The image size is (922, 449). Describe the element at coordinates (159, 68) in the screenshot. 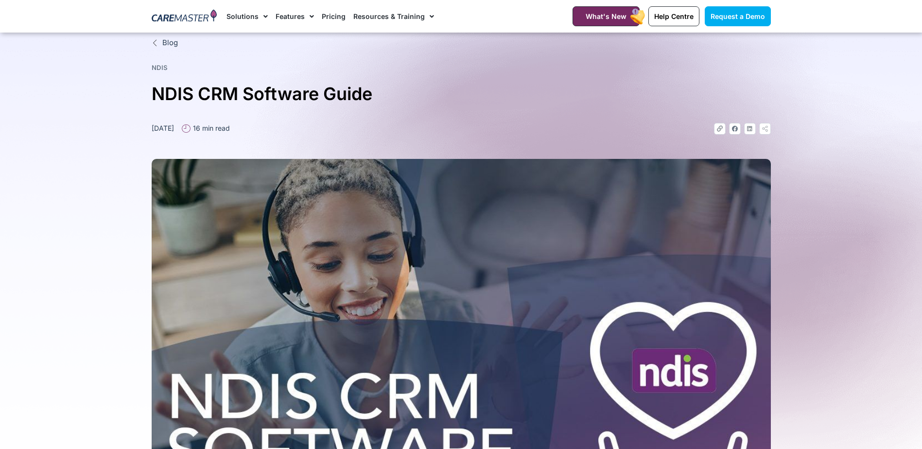

I see `a: NDIS` at that location.